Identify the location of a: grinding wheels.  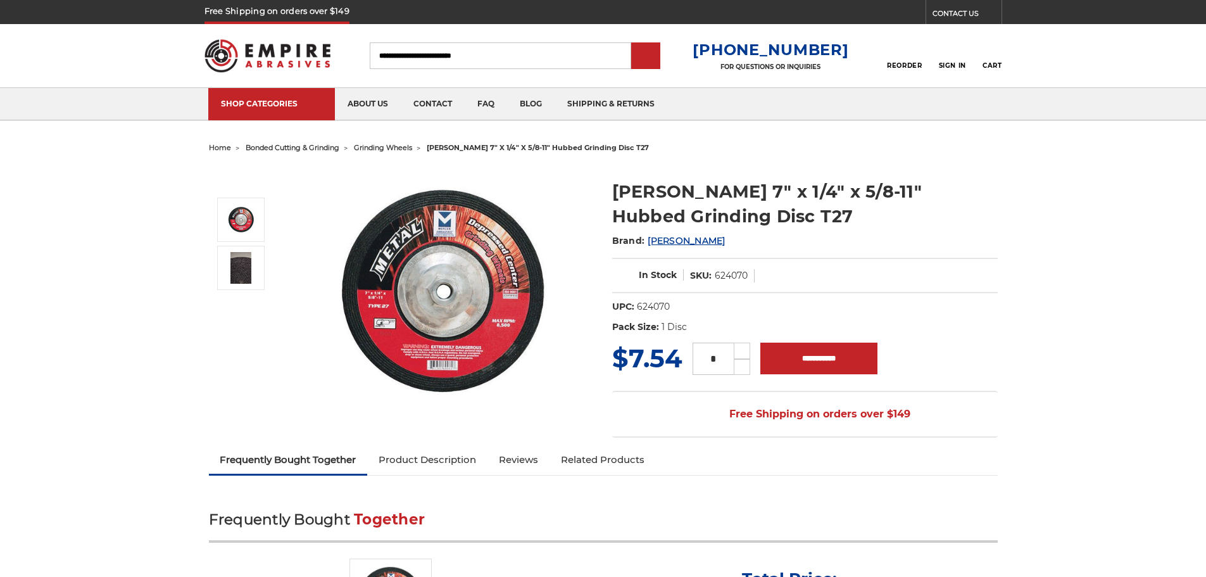
(383, 147).